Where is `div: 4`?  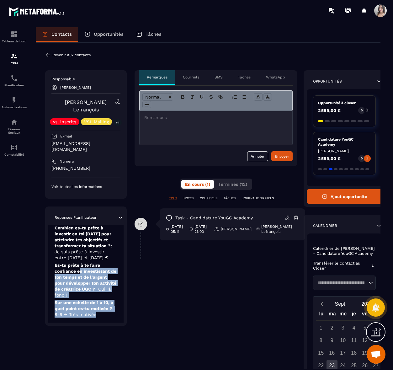 div: 4 is located at coordinates (354, 327).